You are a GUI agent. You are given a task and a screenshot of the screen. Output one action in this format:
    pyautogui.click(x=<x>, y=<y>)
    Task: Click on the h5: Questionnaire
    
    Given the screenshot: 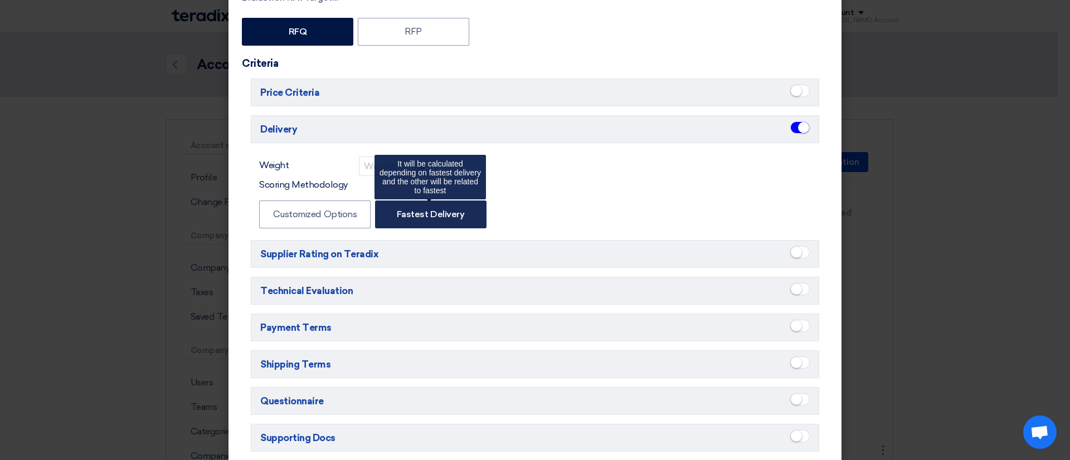 What is the action you would take?
    pyautogui.click(x=535, y=401)
    